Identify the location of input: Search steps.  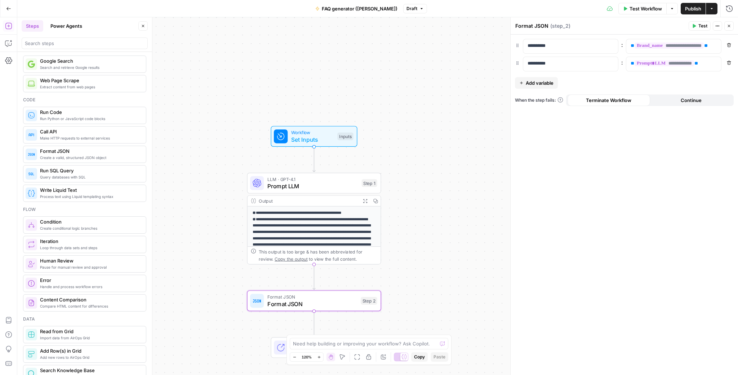
(85, 43).